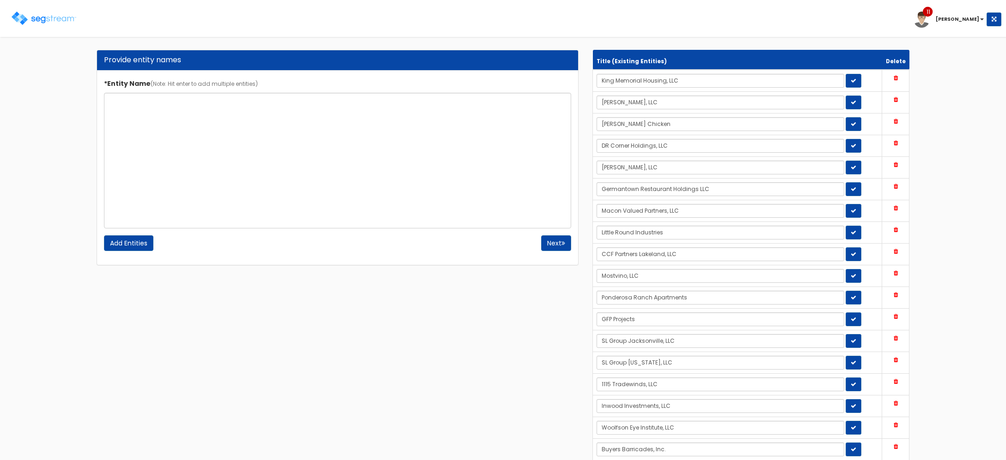 This screenshot has height=460, width=1006. What do you see at coordinates (556, 243) in the screenshot?
I see `button: Next` at bounding box center [556, 243].